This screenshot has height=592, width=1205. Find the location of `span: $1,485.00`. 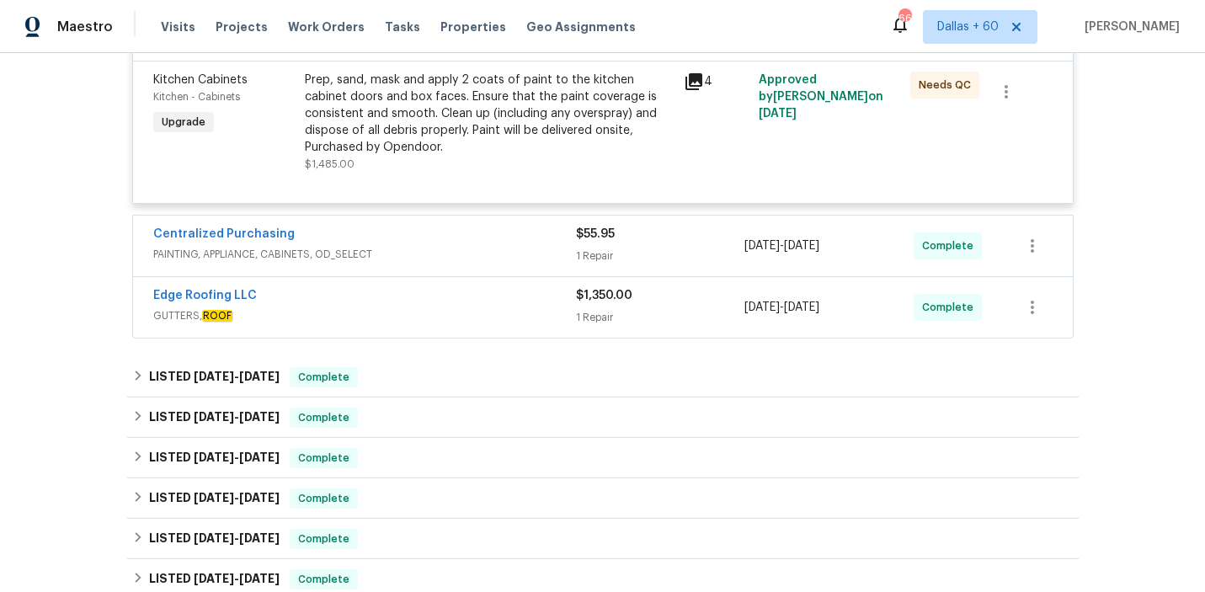

span: $1,485.00 is located at coordinates (329, 164).